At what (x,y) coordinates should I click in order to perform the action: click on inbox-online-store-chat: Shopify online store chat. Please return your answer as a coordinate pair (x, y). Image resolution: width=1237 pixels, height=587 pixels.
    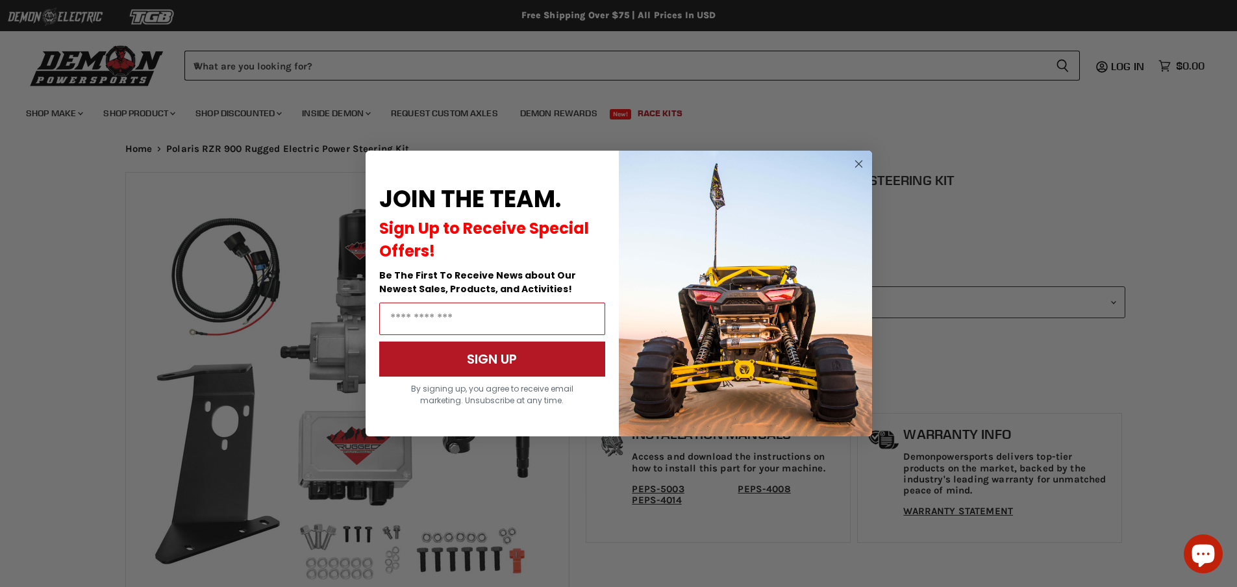
    Looking at the image, I should click on (1203, 555).